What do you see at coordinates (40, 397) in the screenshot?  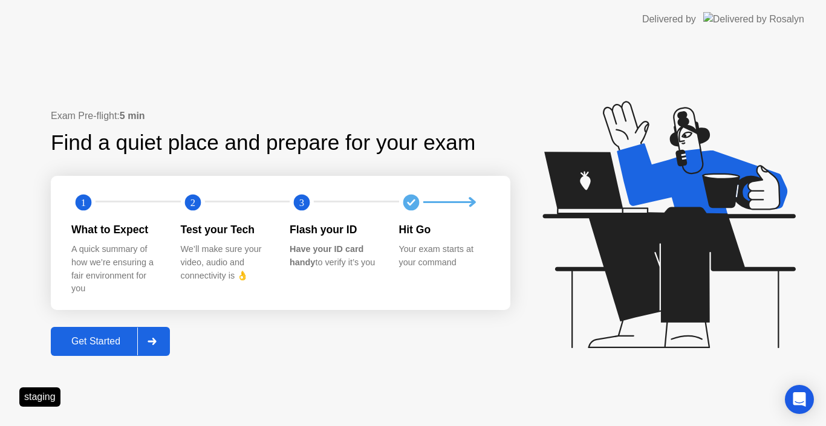 I see `div: staging` at bounding box center [40, 397].